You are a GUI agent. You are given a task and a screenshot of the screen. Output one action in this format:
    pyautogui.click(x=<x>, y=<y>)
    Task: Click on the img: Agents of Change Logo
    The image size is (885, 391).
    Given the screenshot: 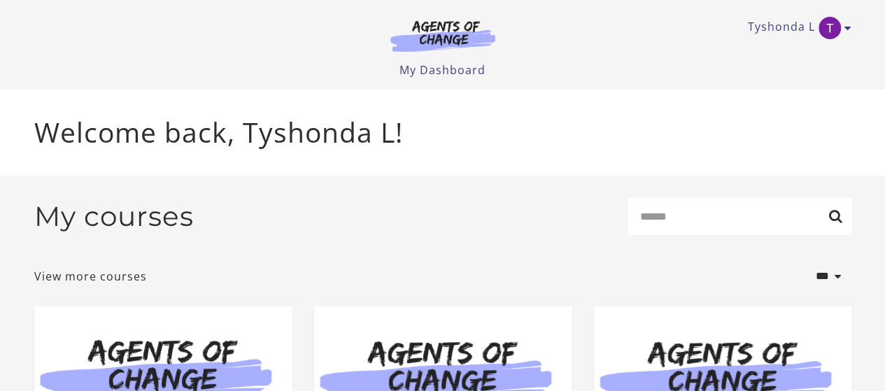 What is the action you would take?
    pyautogui.click(x=443, y=36)
    